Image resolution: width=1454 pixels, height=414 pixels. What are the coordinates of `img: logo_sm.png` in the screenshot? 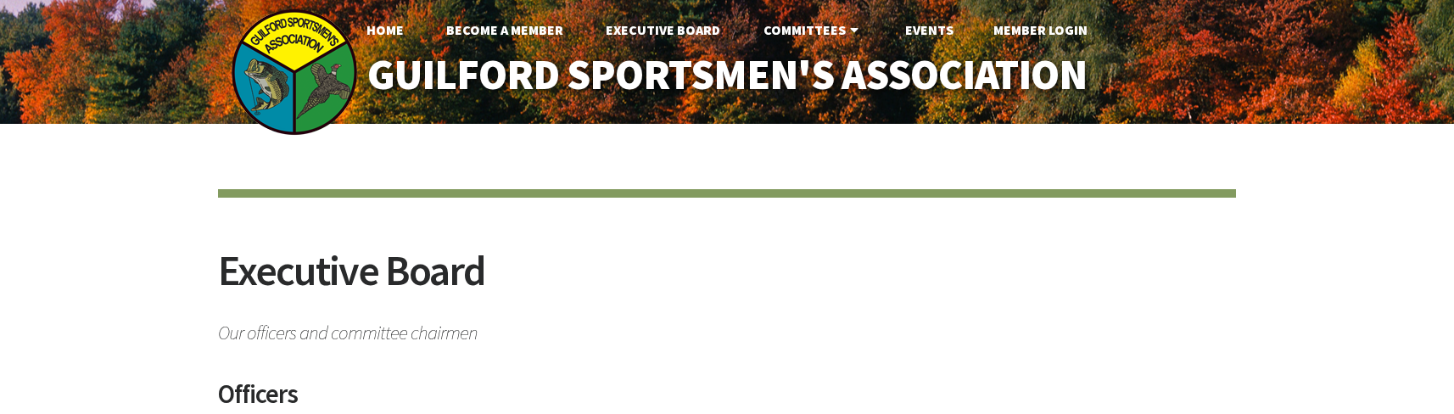 It's located at (294, 72).